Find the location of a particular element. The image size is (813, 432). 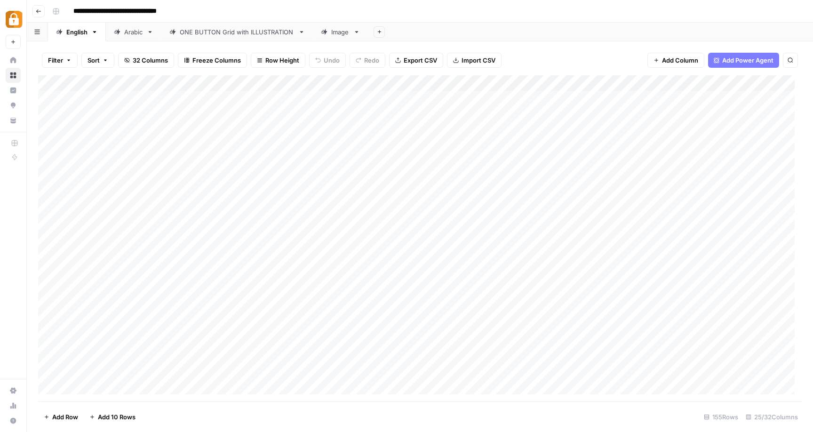

span: Freeze Columns is located at coordinates (216, 60).